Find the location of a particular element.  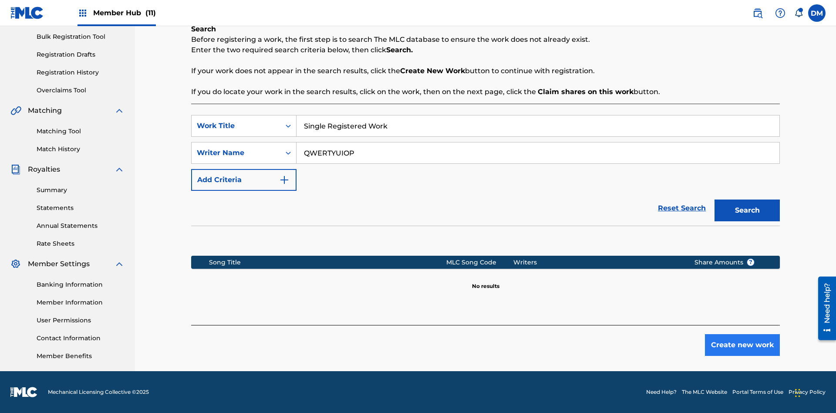

span: Mechanical Licensing Collective © 2025 is located at coordinates (98, 392).